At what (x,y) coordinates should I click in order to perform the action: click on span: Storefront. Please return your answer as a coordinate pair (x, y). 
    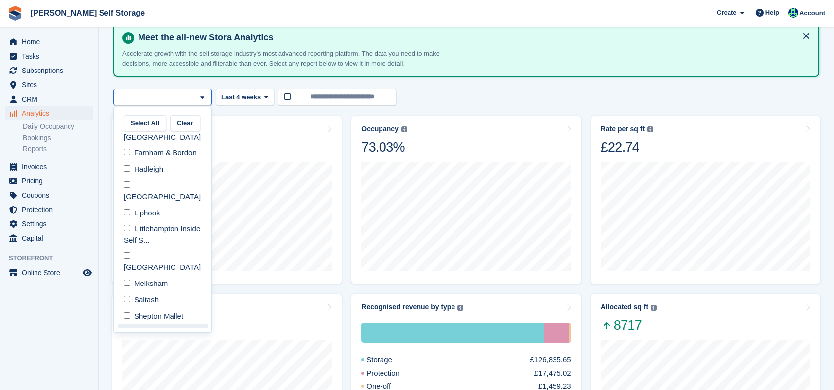
    Looking at the image, I should click on (53, 258).